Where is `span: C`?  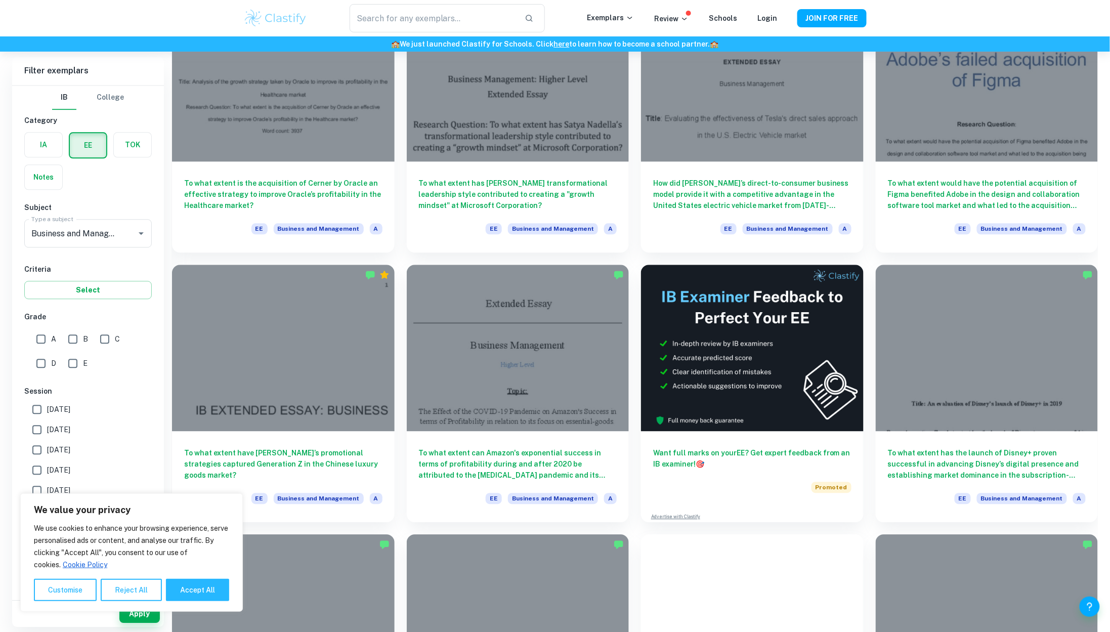
span: C is located at coordinates (117, 339).